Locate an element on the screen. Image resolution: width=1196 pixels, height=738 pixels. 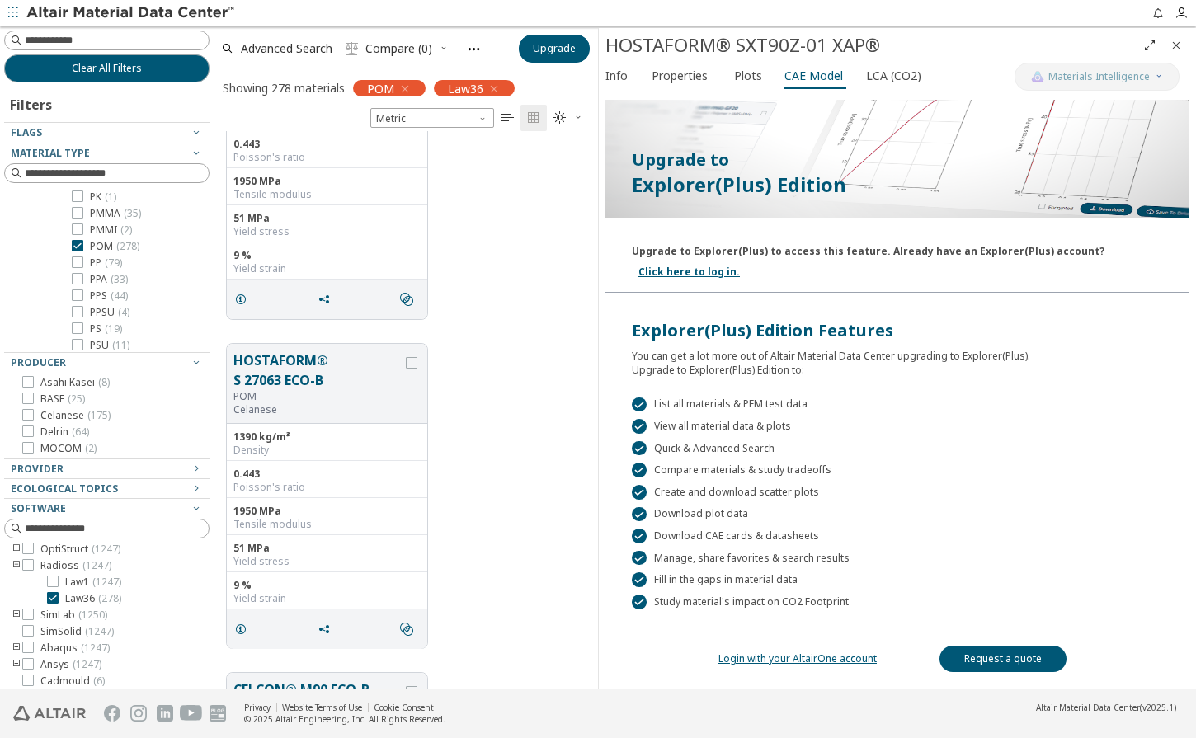
span: SimSolid is located at coordinates (77, 632).